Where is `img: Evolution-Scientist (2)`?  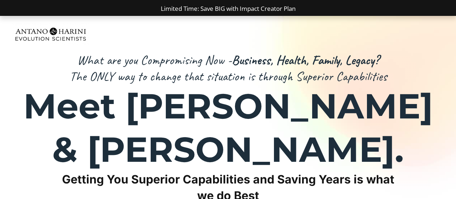
img: Evolution-Scientist (2) is located at coordinates (50, 34).